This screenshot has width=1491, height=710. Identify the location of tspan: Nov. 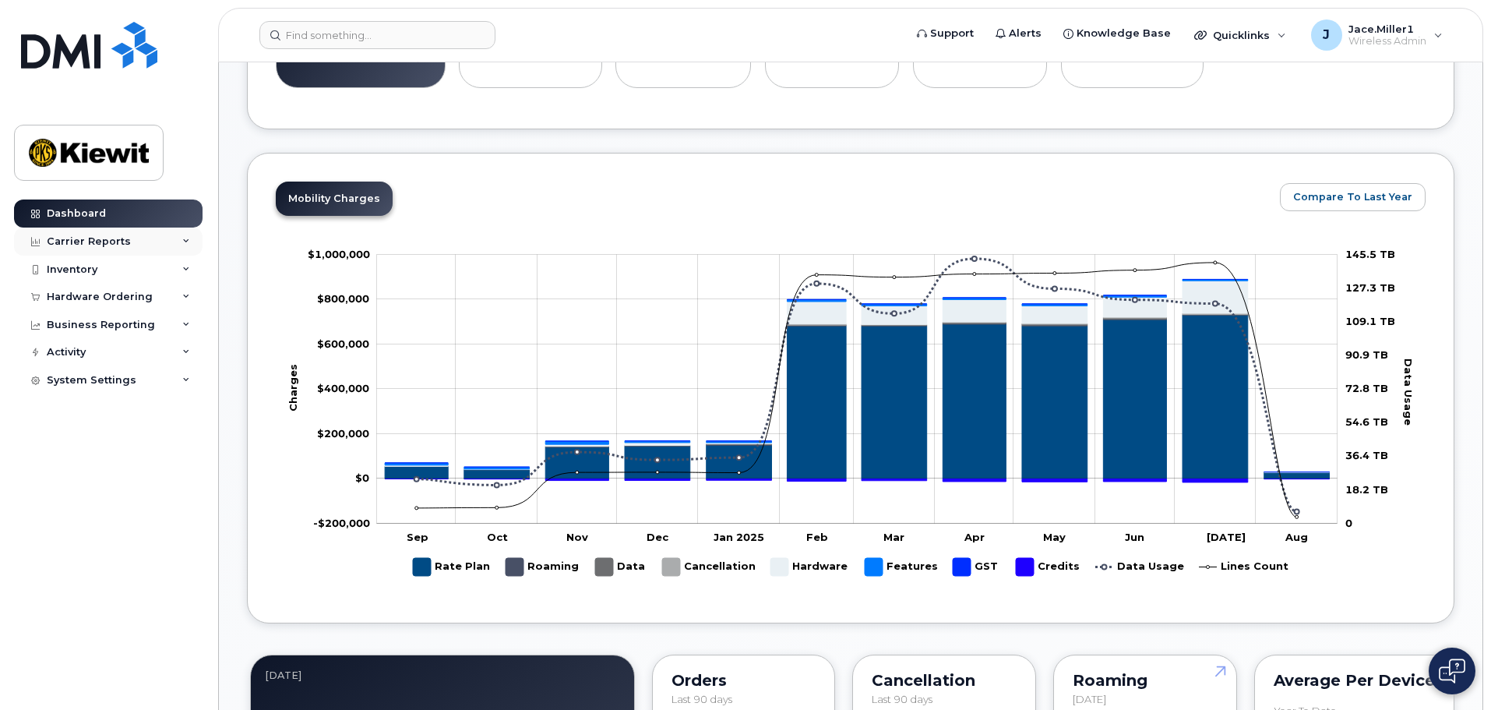
(577, 537).